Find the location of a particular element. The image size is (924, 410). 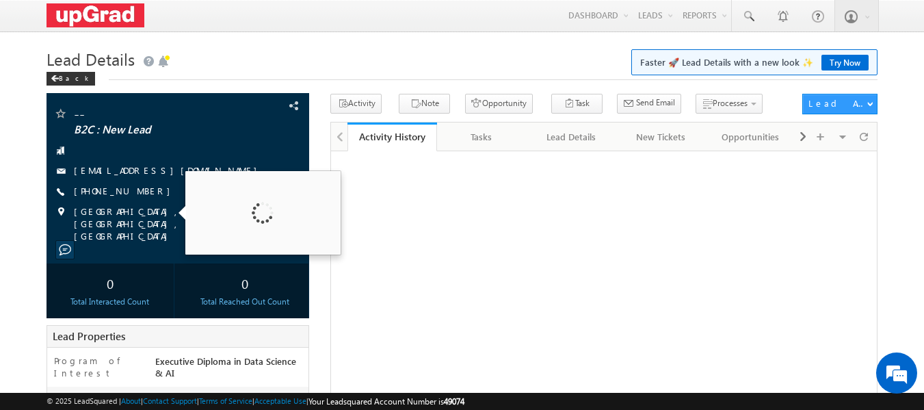

span: B2C : New Lead is located at coordinates (155, 130).